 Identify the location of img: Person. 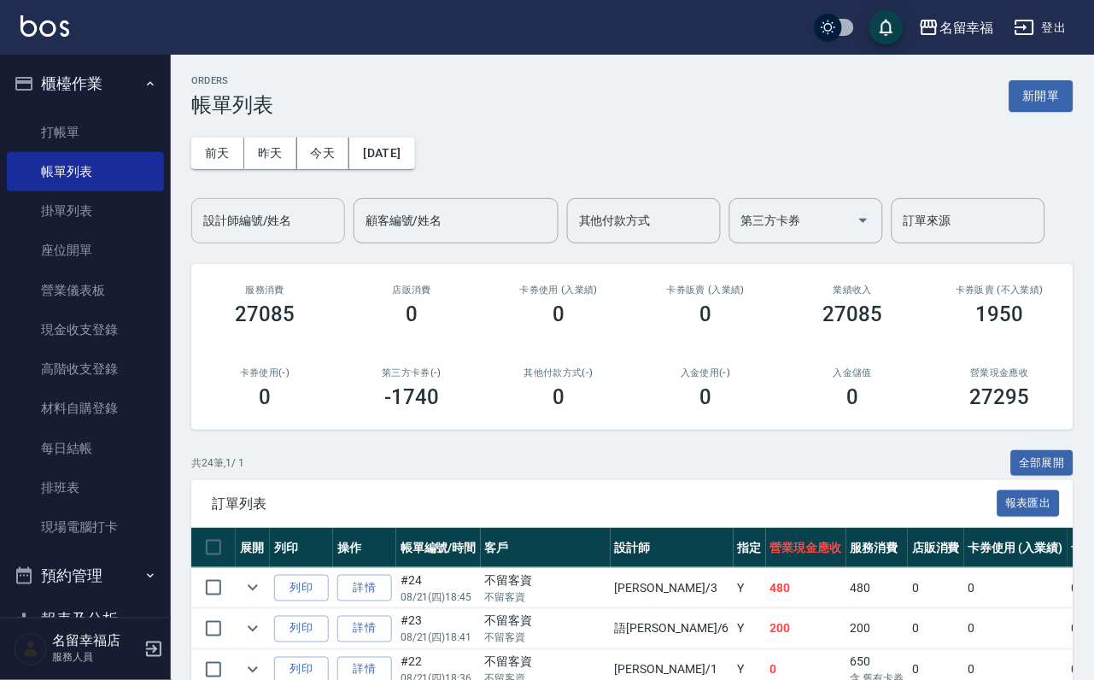
(31, 649).